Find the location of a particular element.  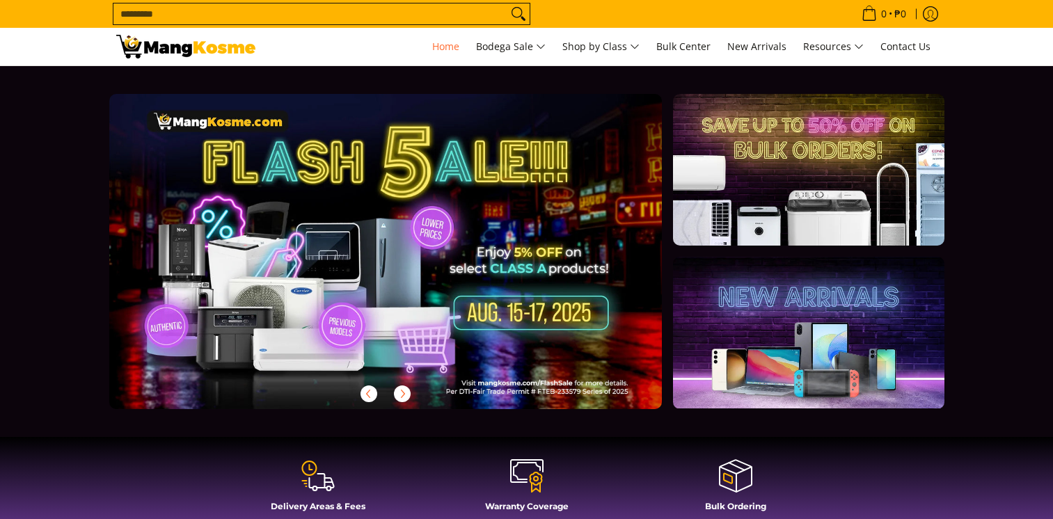

a: Shop by Class is located at coordinates (601, 47).